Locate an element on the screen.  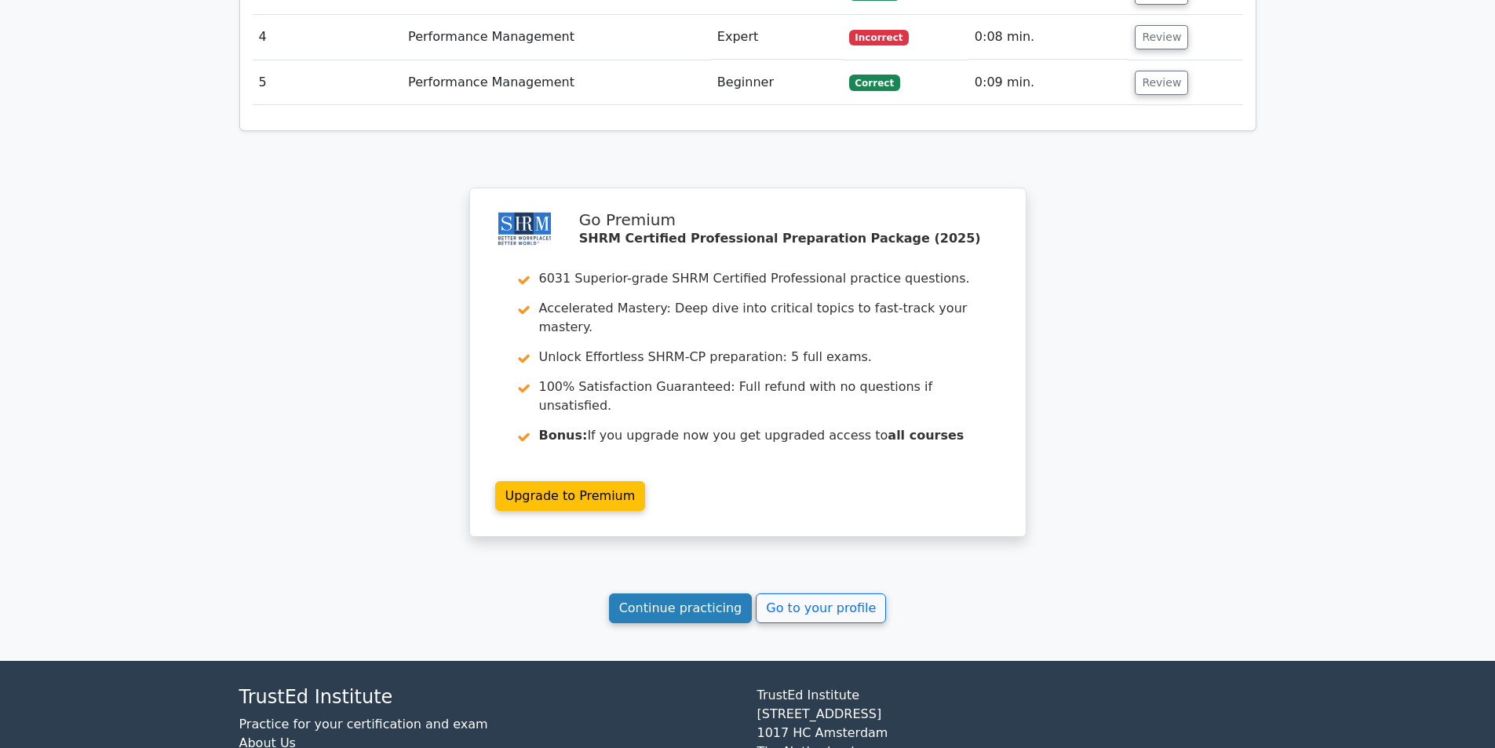
td: 0:09 min. is located at coordinates (1049, 82).